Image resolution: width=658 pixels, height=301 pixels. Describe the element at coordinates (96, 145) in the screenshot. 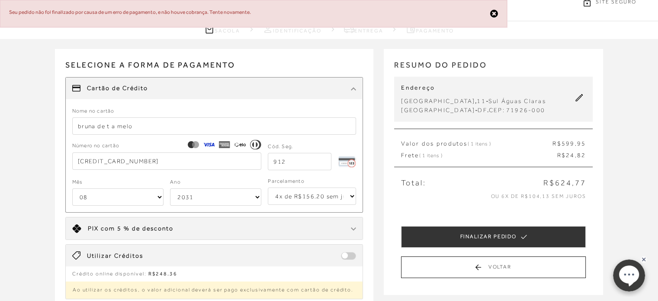

I see `span: Número no cartão` at that location.